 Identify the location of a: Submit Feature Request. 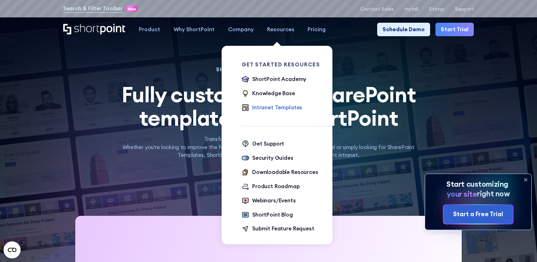
(278, 229).